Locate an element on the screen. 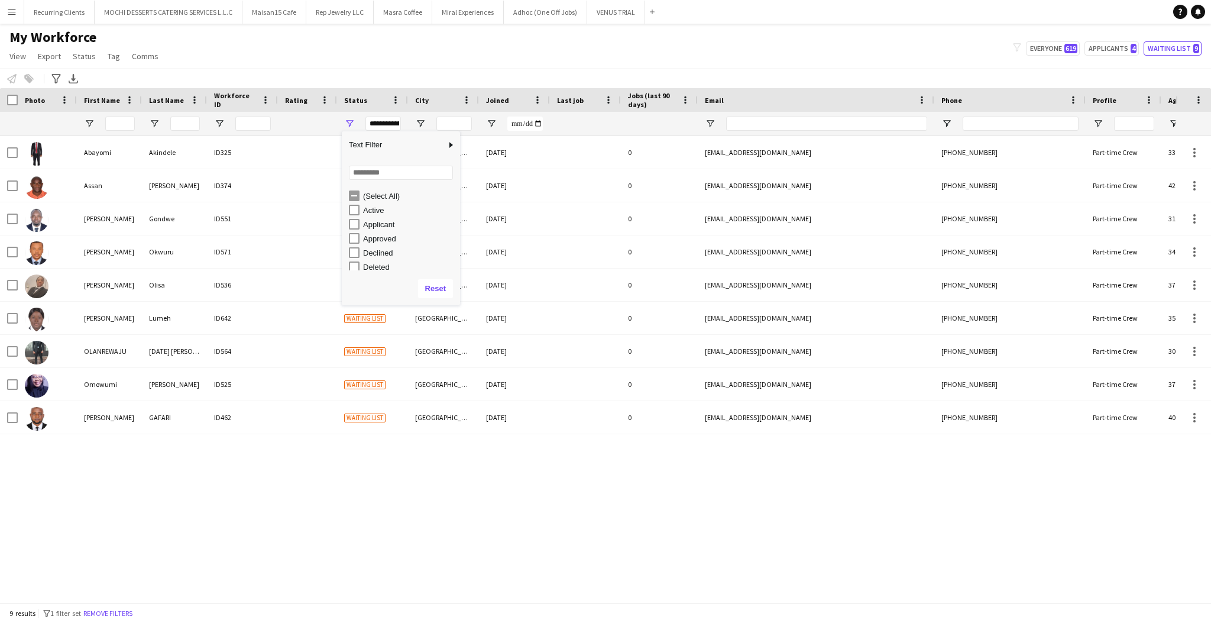 The image size is (1211, 623). div: Okwuru is located at coordinates (174, 251).